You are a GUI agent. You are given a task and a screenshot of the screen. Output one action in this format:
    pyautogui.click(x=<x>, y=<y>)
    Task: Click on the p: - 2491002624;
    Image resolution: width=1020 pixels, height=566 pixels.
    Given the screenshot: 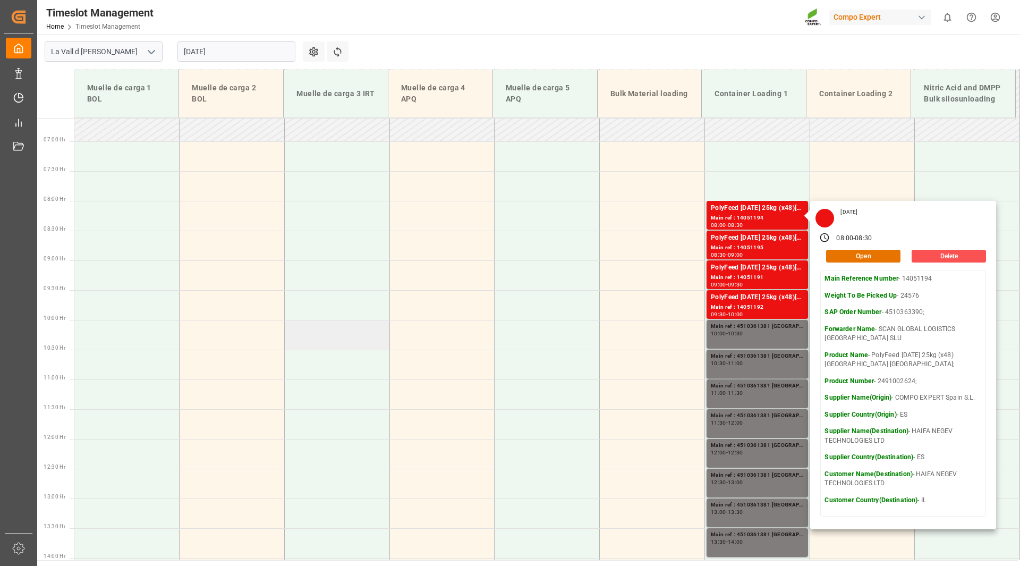 What is the action you would take?
    pyautogui.click(x=903, y=382)
    